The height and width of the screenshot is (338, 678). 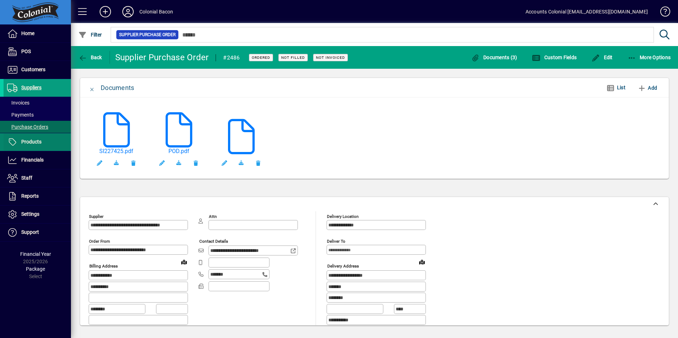 I want to click on span: Edit, so click(x=602, y=57).